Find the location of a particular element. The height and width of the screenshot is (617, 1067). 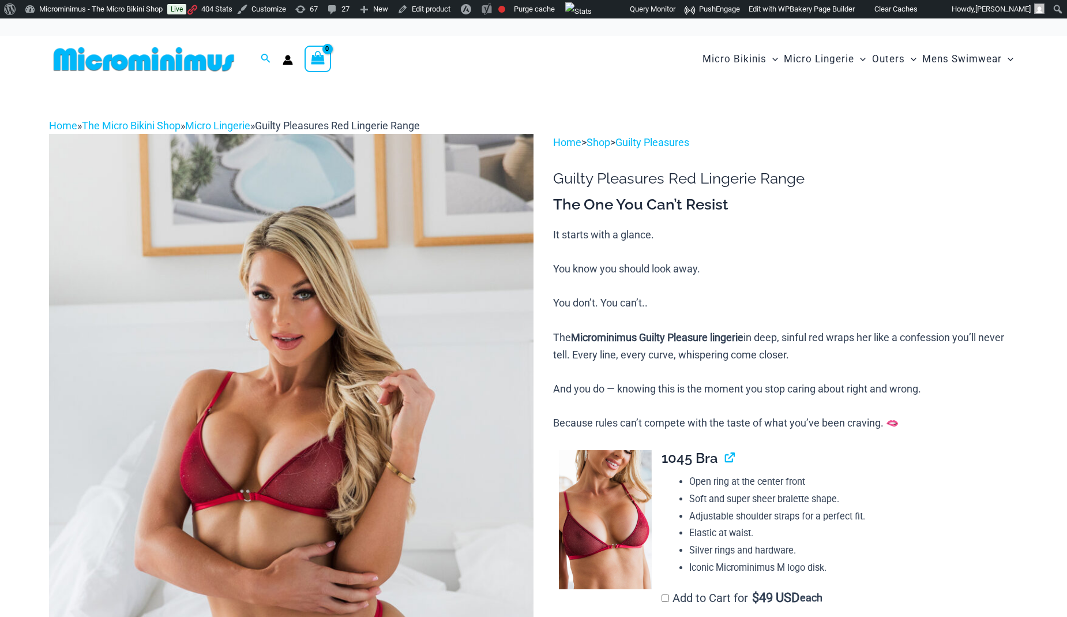

img: MM SHOP LOGO FLAT is located at coordinates (144, 59).